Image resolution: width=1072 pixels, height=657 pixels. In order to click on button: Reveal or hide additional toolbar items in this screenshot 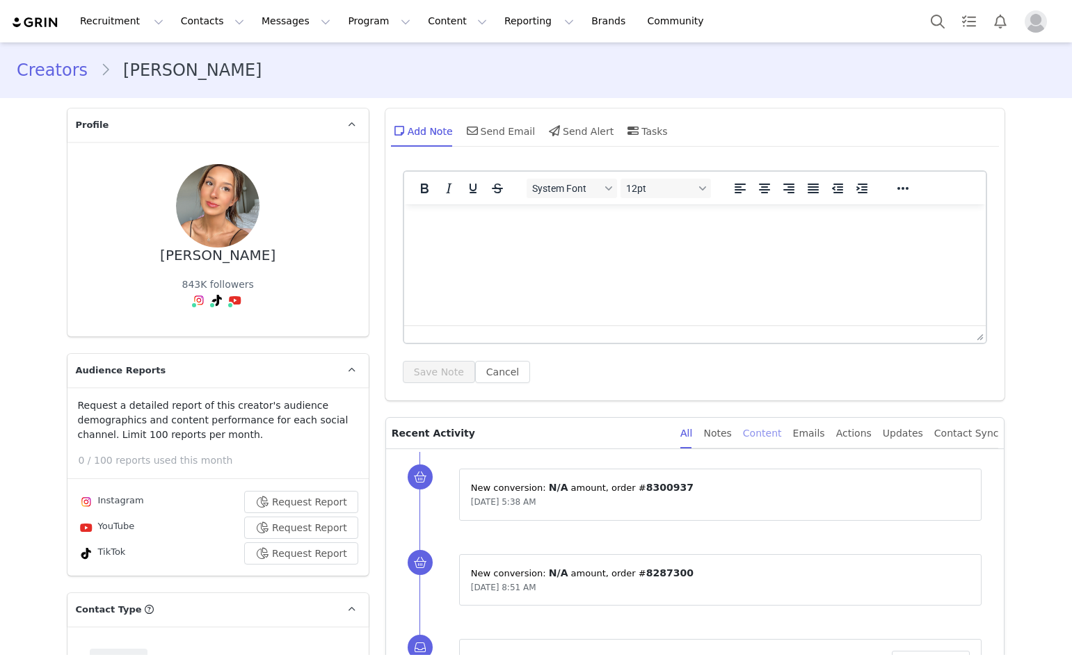, I will do `click(903, 188)`.